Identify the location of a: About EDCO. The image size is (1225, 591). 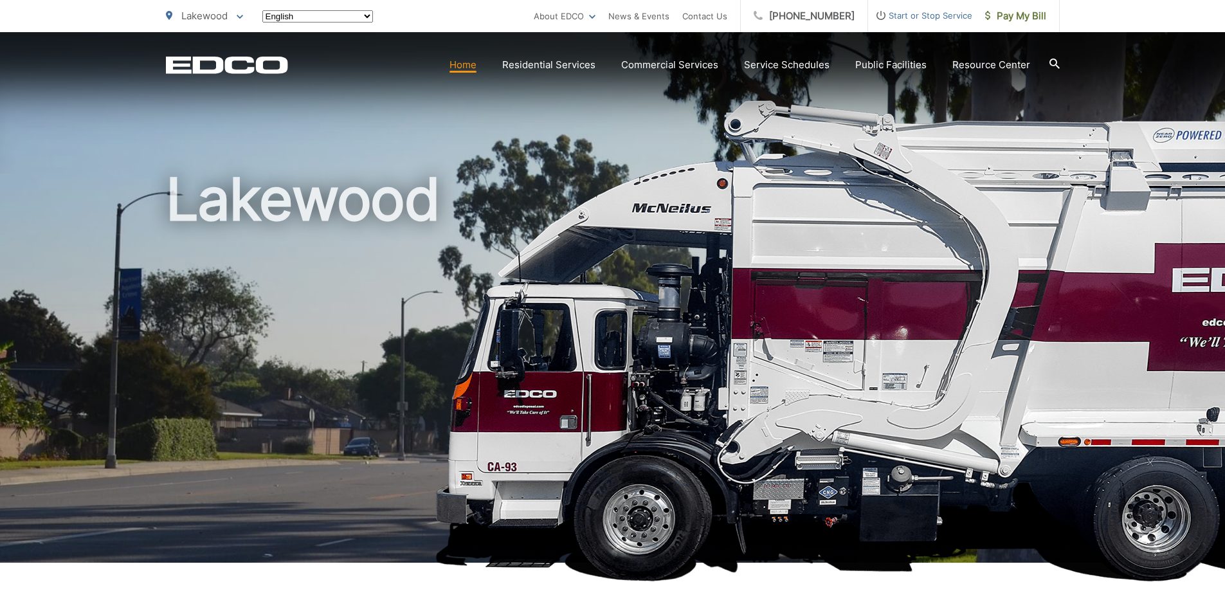
(564, 16).